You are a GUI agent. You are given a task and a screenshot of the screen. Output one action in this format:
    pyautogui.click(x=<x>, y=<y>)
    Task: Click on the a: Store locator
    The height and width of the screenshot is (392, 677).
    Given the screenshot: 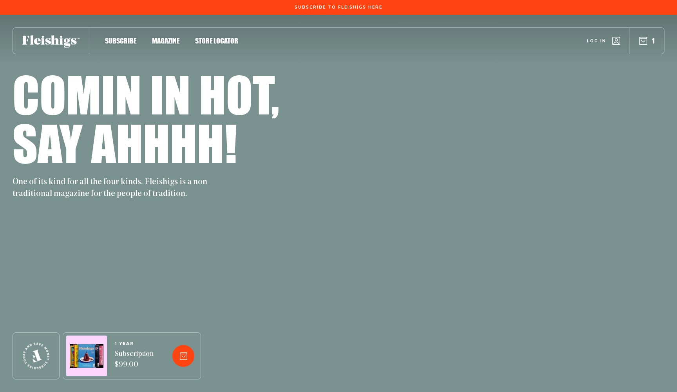 What is the action you would take?
    pyautogui.click(x=217, y=40)
    